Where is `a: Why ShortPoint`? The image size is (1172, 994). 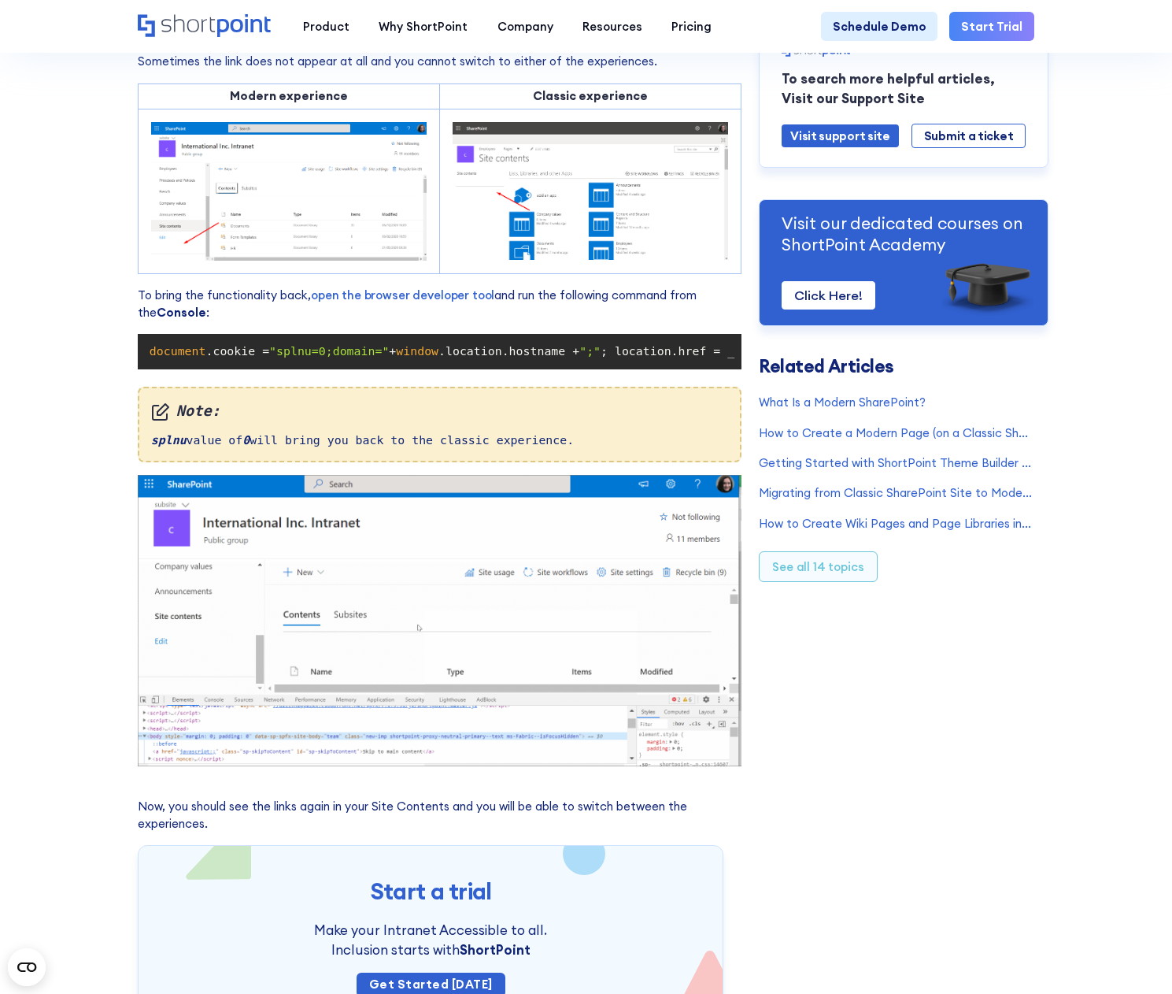
a: Why ShortPoint is located at coordinates (424, 26).